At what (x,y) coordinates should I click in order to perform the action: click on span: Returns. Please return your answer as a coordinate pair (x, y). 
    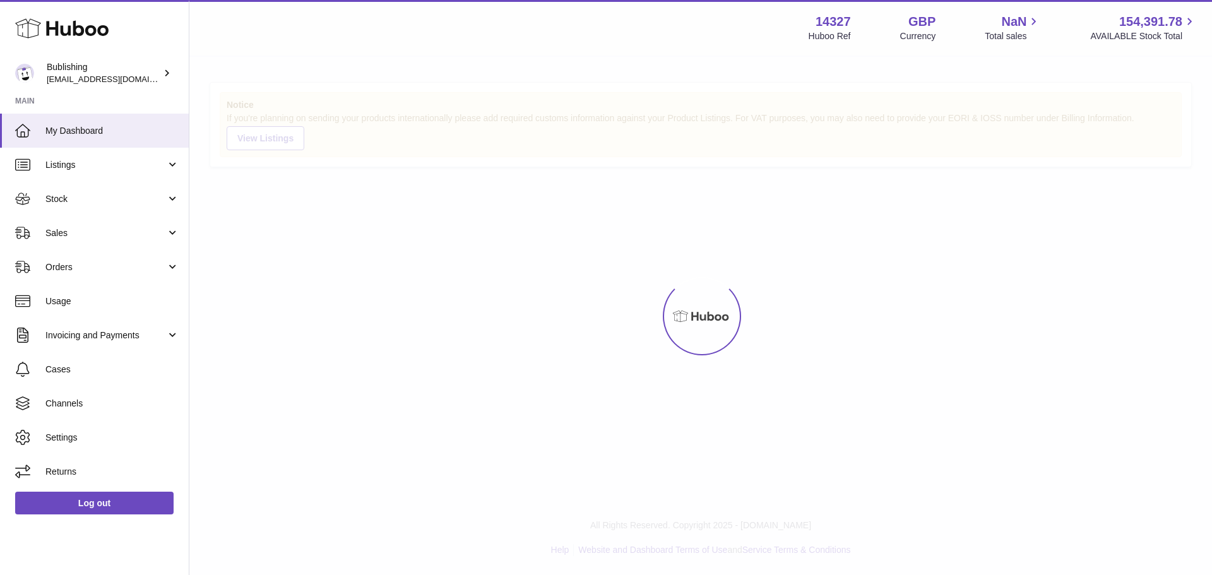
    Looking at the image, I should click on (112, 471).